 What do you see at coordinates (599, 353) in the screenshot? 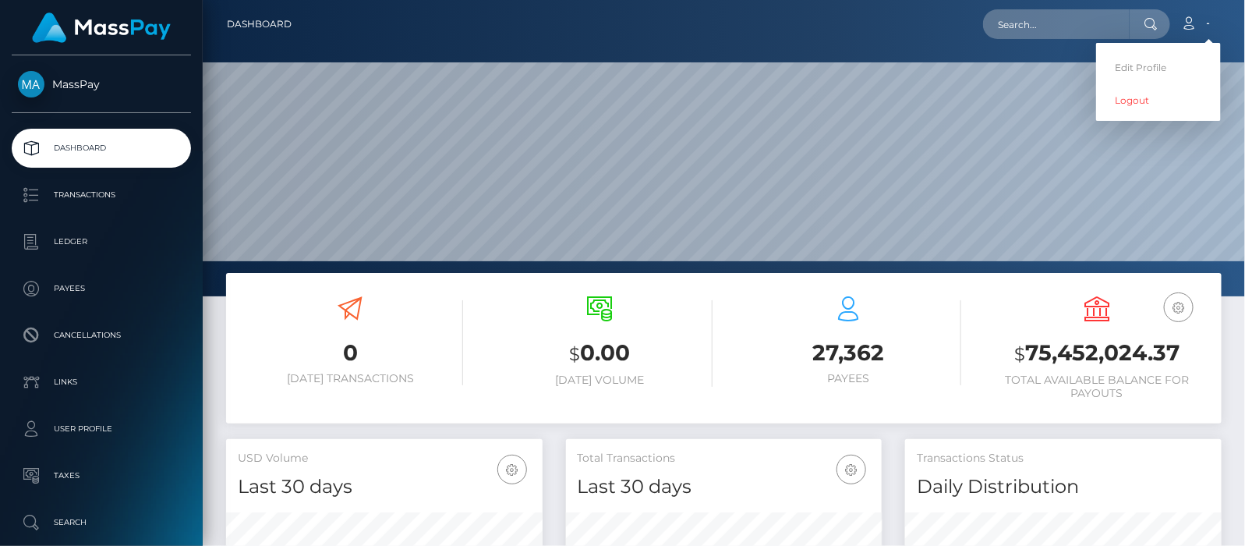
I see `h3: 0.00` at bounding box center [599, 353].